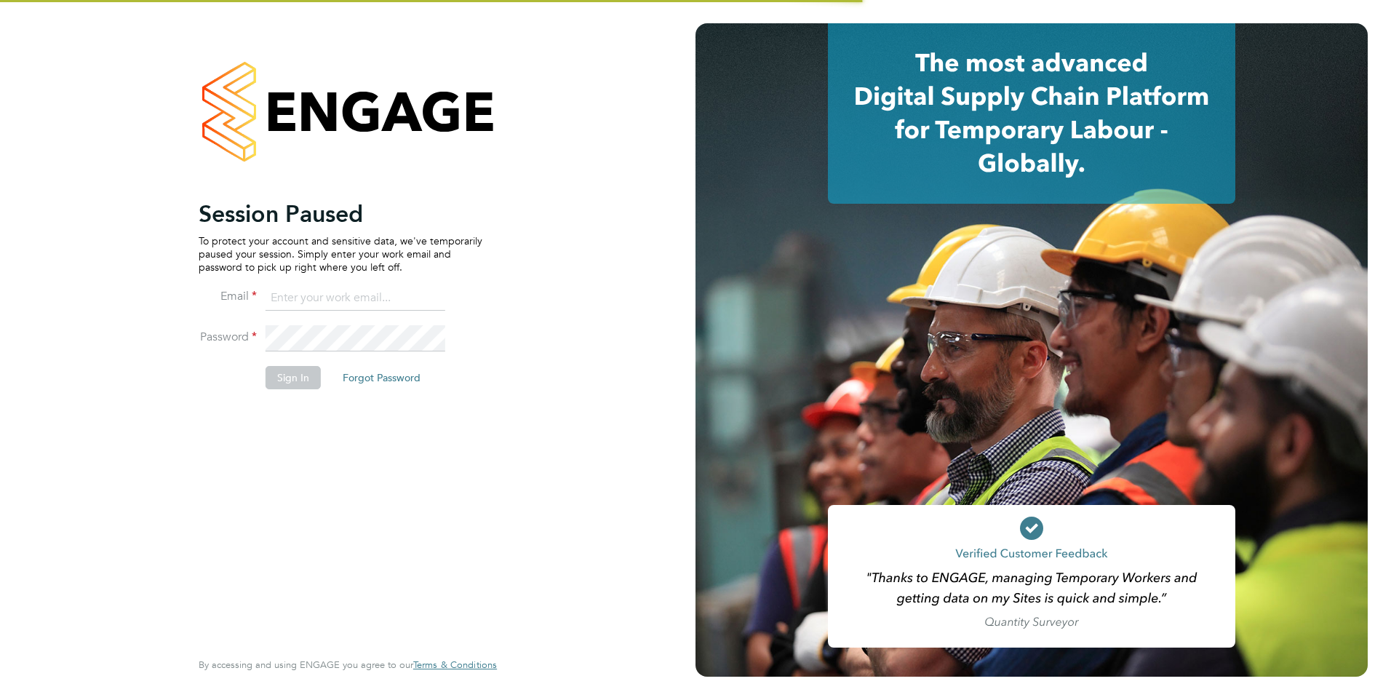  I want to click on span: By accessing and using ENGAGE you agree to our, so click(348, 664).